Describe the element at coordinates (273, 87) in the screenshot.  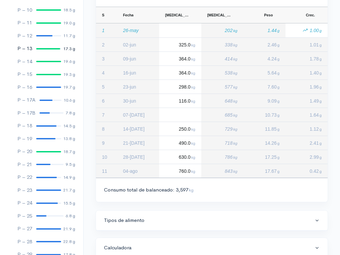
I see `span: 7.60` at that location.